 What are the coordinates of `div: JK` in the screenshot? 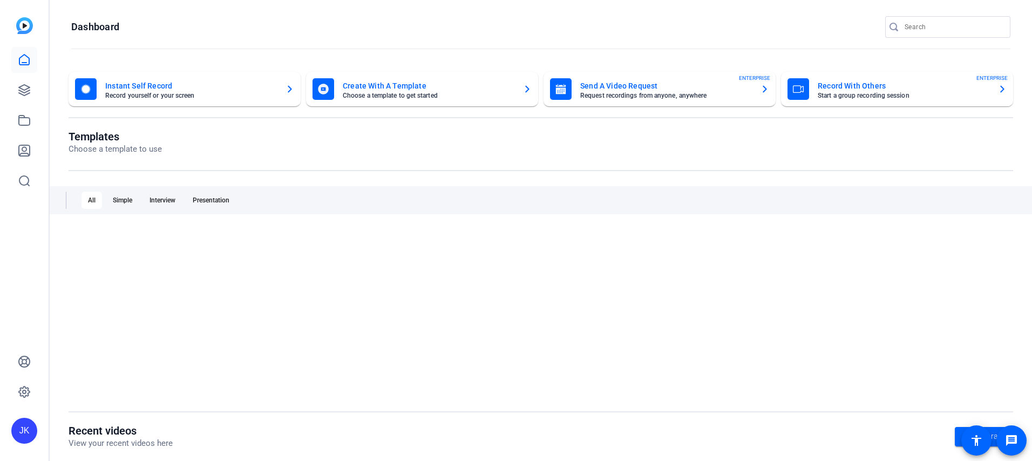 It's located at (24, 431).